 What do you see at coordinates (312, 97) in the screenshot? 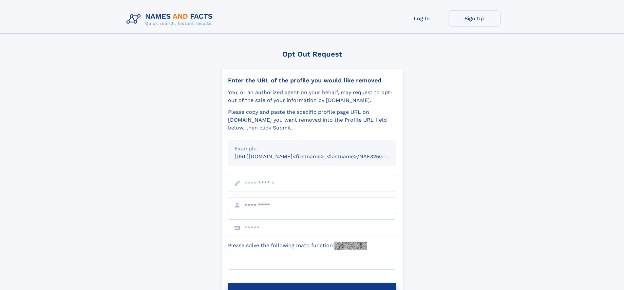
I see `div: You, or an authorized agent on your behalf, may request to opt-out of the sale of your informatio...` at bounding box center [312, 97].